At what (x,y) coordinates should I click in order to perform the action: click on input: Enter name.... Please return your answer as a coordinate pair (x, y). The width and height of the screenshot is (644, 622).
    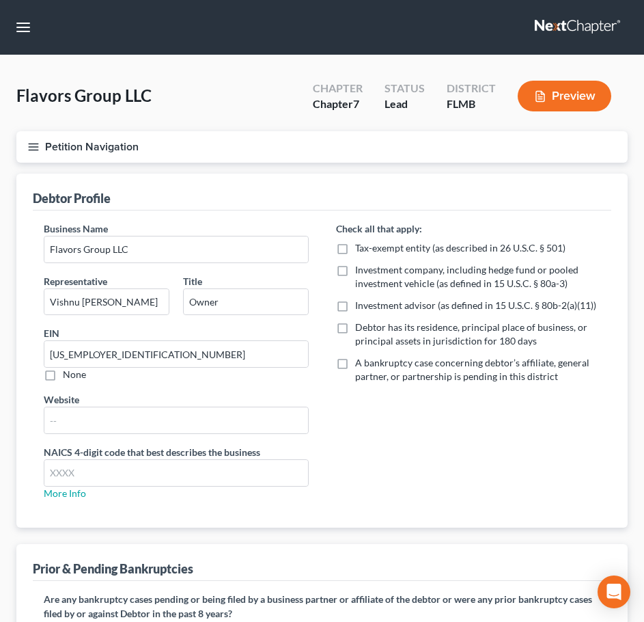
    Looking at the image, I should click on (176, 249).